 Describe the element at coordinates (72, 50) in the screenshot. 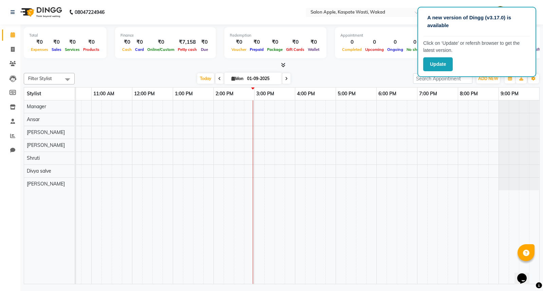

I see `span: Services` at that location.